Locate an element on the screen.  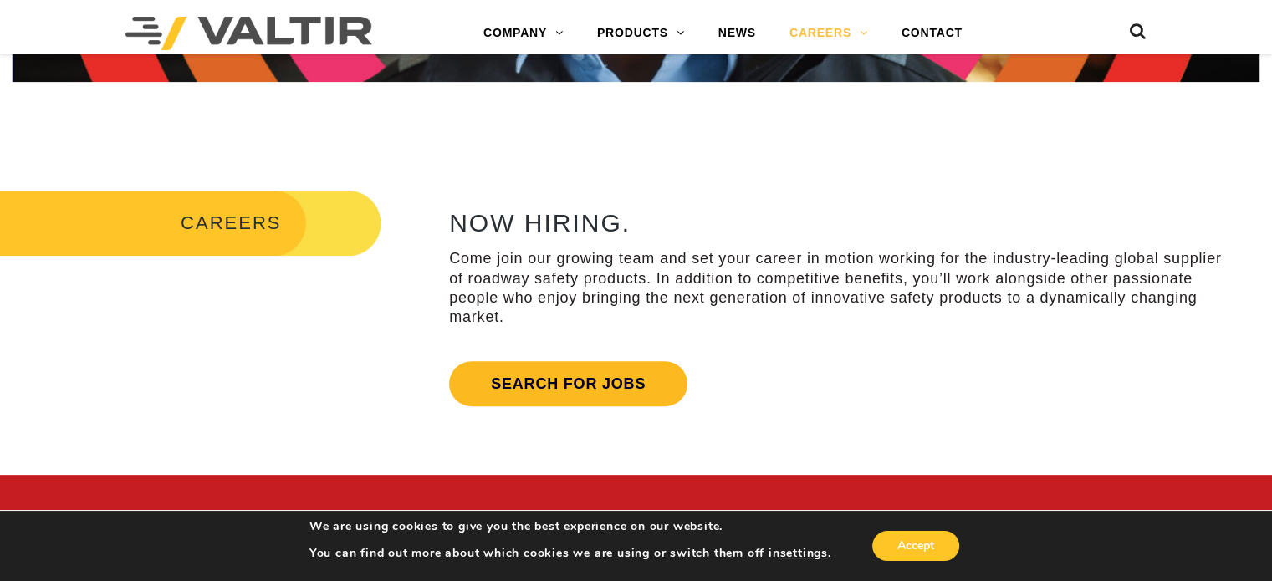
h2: NOW HIRING. is located at coordinates (838, 222).